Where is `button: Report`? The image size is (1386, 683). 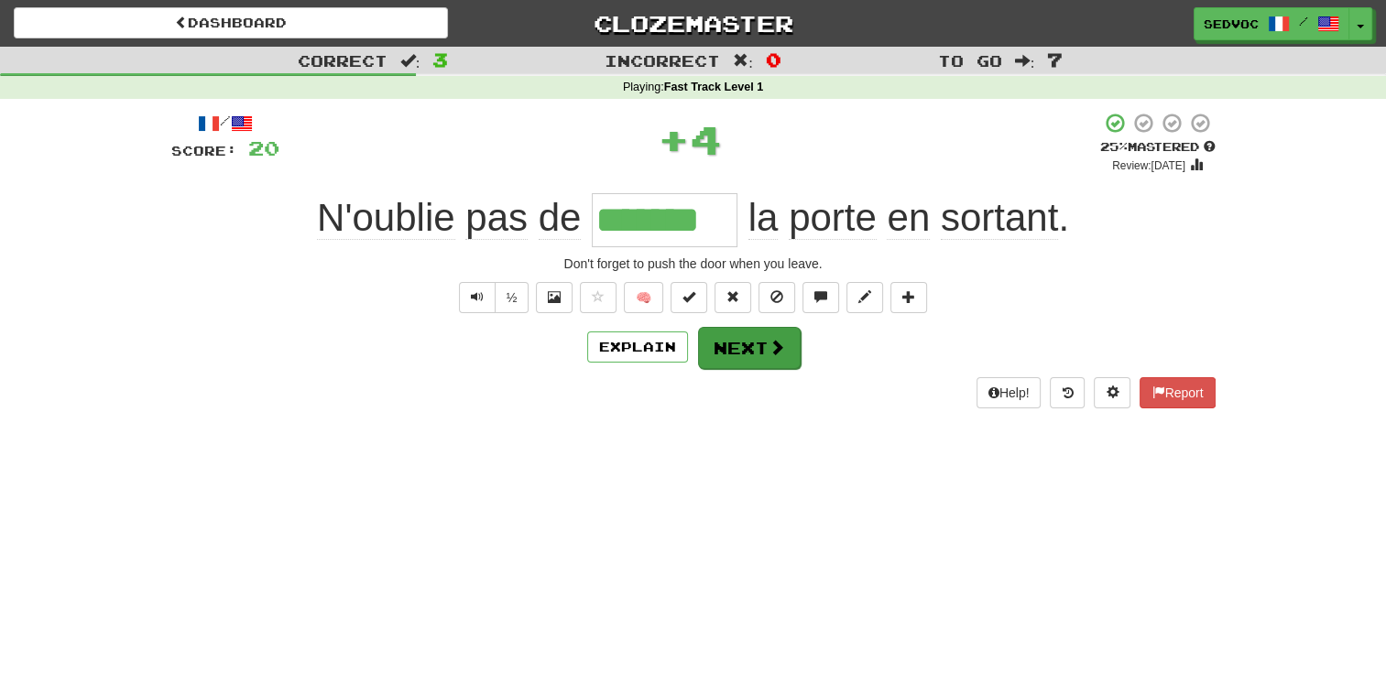 button: Report is located at coordinates (1177, 393).